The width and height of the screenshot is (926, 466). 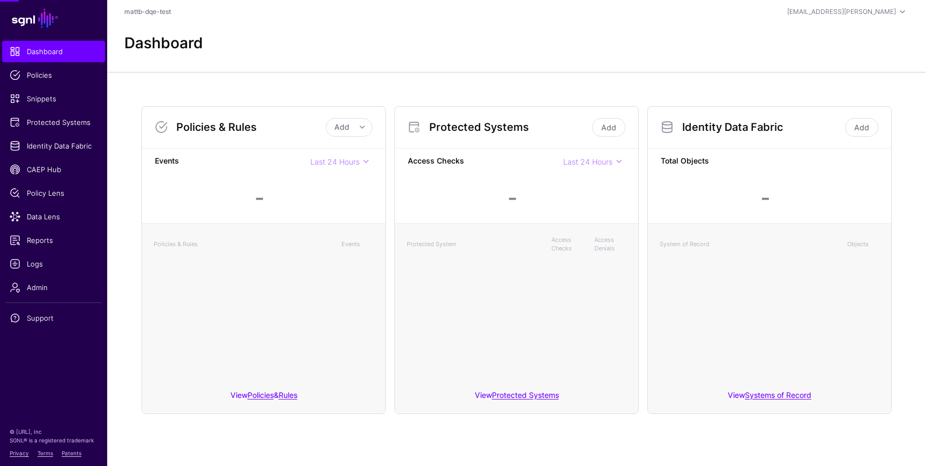 I want to click on a: CAEP Hub, so click(x=54, y=169).